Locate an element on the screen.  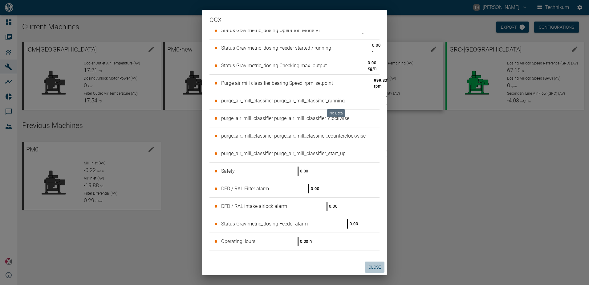
span: purge_air_mill_classifier purge_air_mill_classifier_counterclockwise is located at coordinates (293, 136).